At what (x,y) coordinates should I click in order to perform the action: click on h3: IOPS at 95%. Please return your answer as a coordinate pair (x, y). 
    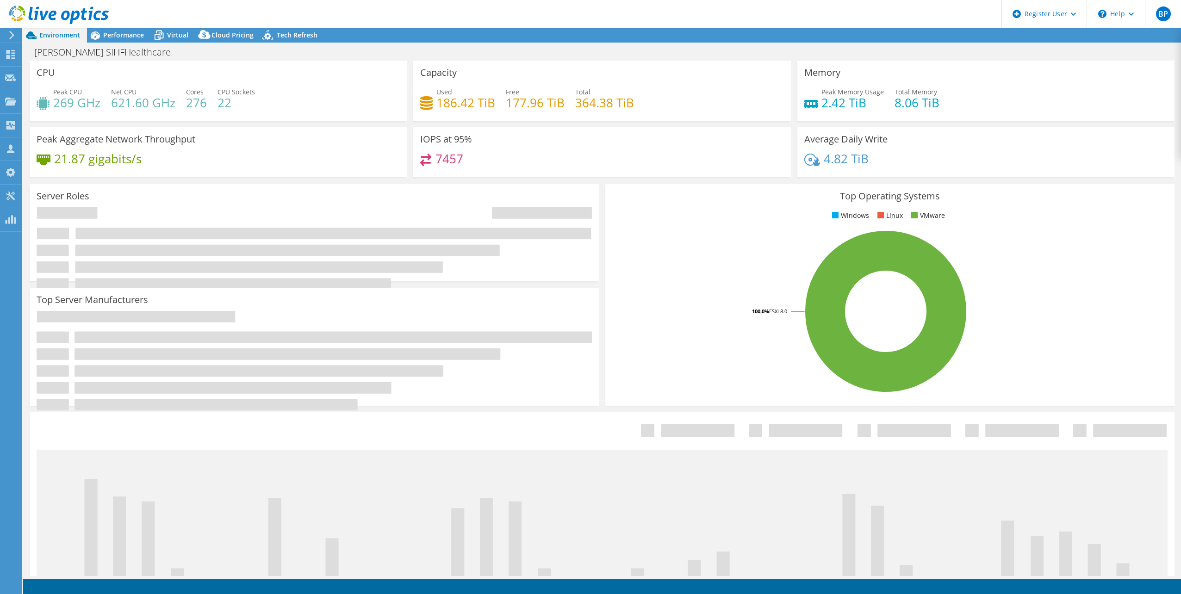
    Looking at the image, I should click on (446, 139).